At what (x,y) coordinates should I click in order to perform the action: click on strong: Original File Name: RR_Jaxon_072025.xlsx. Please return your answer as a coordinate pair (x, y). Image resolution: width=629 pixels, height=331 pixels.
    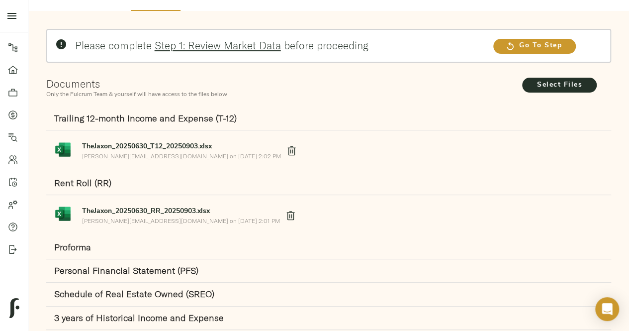
    Looking at the image, I should click on (146, 211).